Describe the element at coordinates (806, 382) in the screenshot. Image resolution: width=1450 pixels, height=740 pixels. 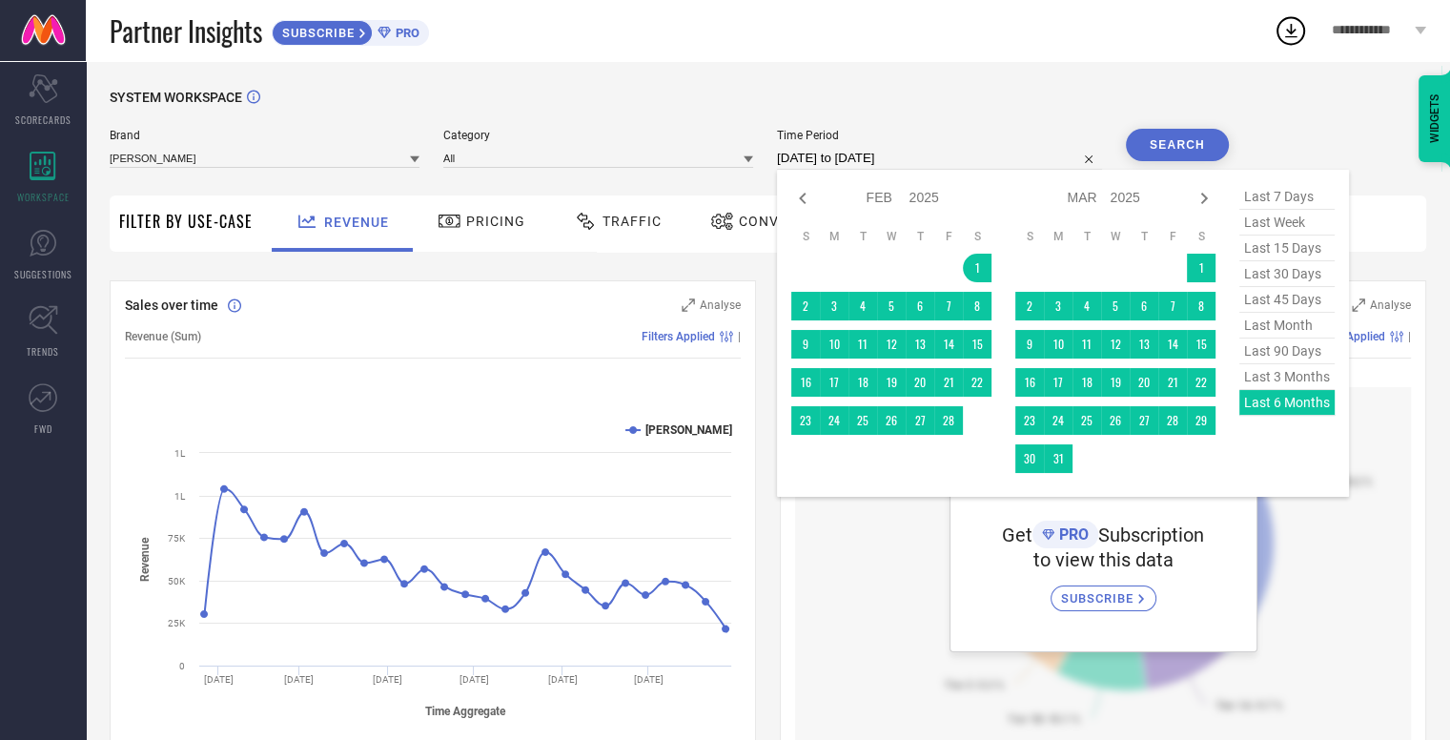
I see `td: Sun Feb 16 2025` at that location.